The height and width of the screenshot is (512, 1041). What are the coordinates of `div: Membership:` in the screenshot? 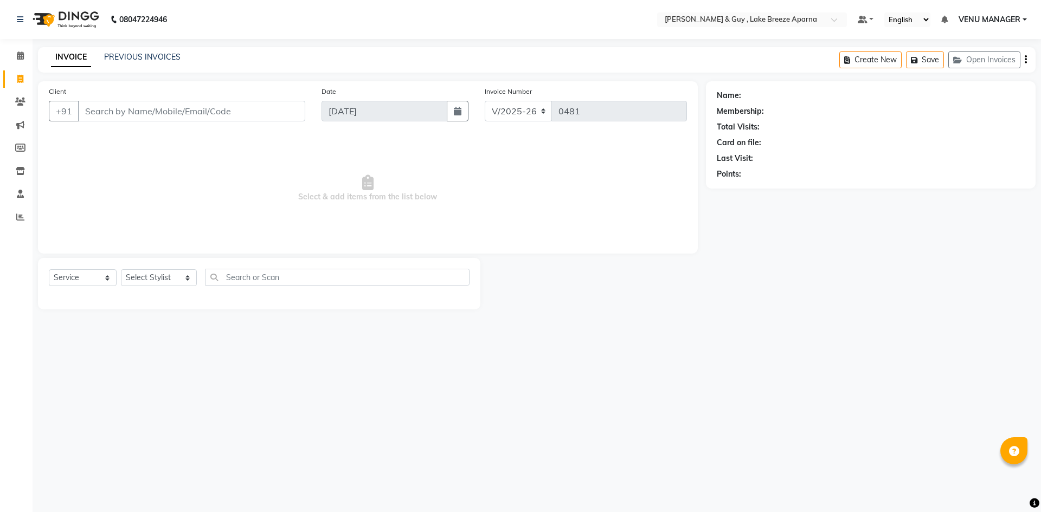 It's located at (740, 111).